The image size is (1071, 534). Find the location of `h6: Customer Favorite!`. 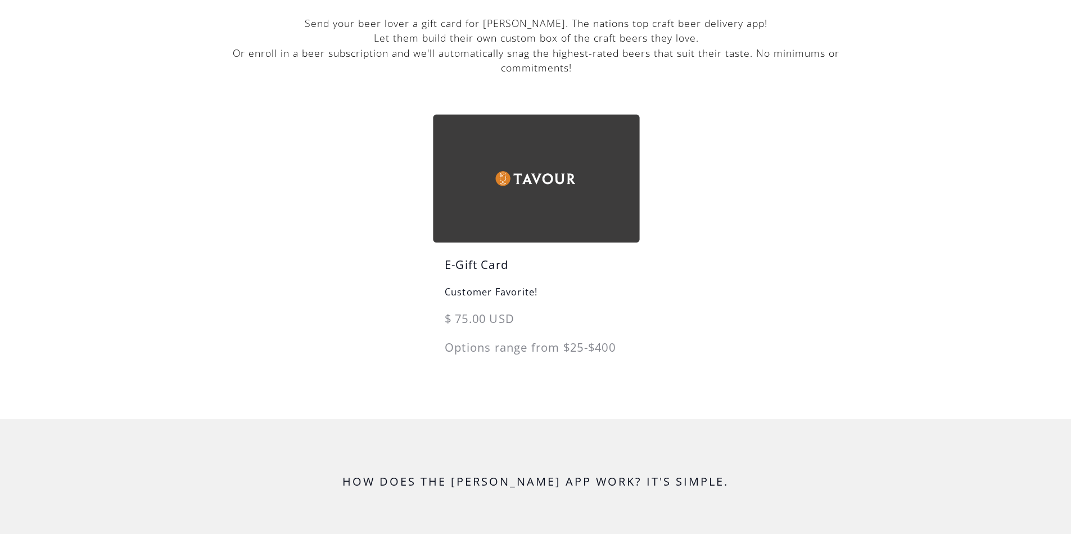

h6: Customer Favorite! is located at coordinates (536, 297).